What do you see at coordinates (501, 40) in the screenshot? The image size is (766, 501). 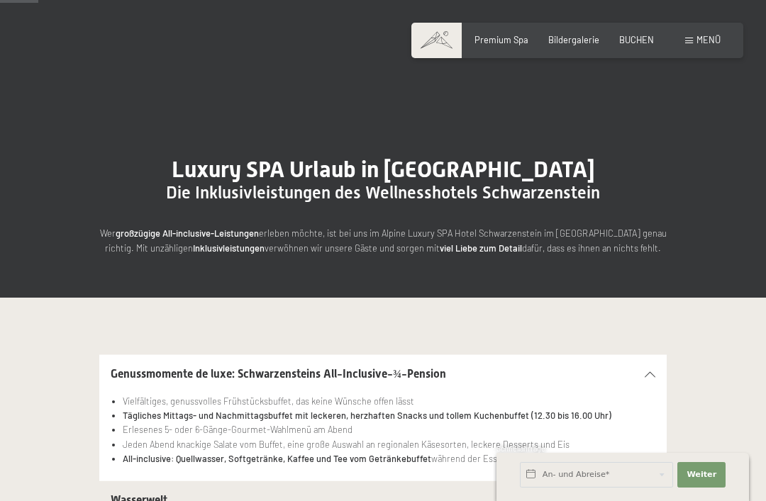 I see `a: Premium Spa` at bounding box center [501, 40].